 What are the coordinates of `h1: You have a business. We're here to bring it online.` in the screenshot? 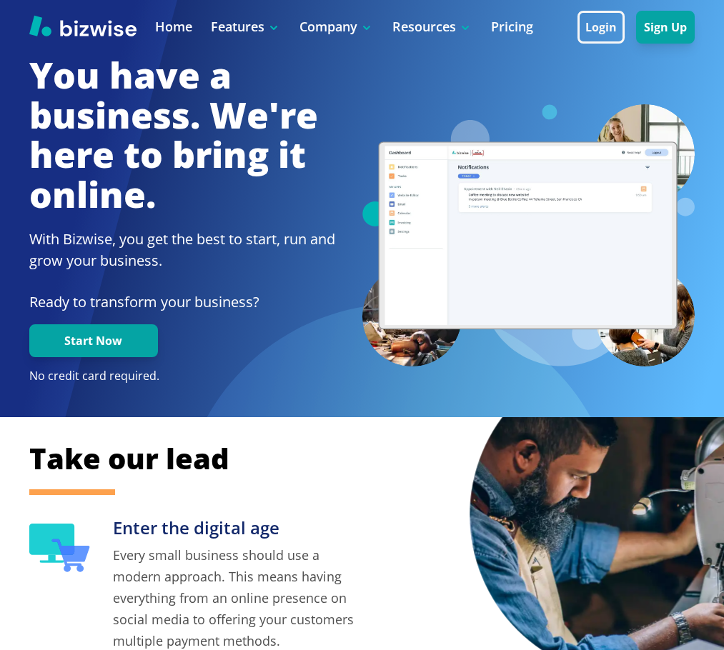 It's located at (196, 135).